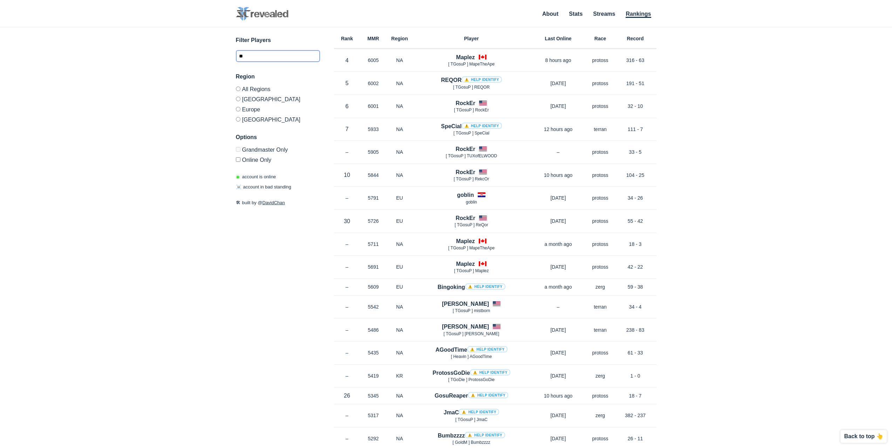  What do you see at coordinates (604, 14) in the screenshot?
I see `a: Streams` at bounding box center [604, 14].